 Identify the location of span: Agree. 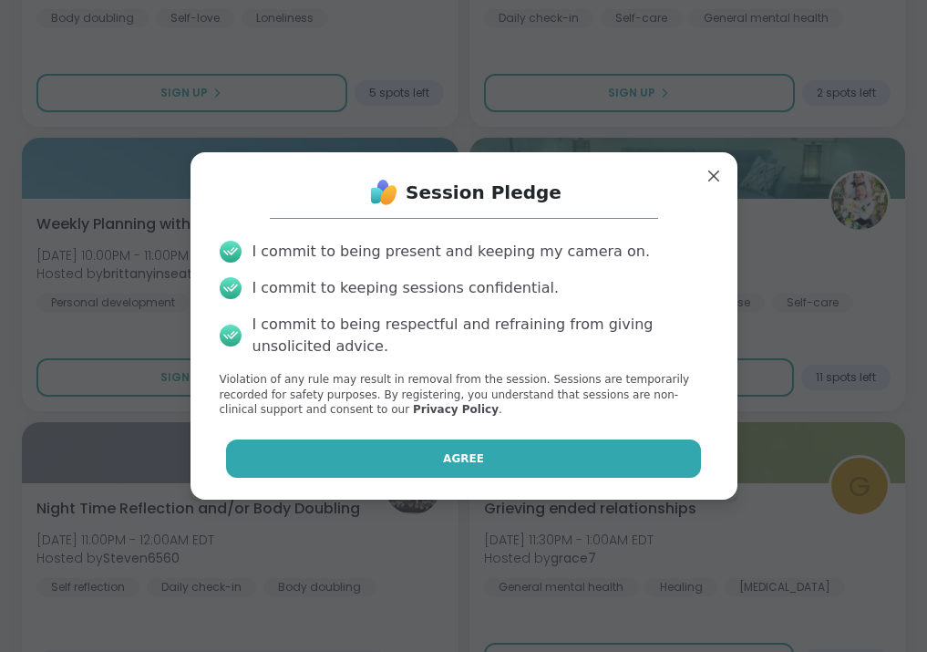
(463, 459).